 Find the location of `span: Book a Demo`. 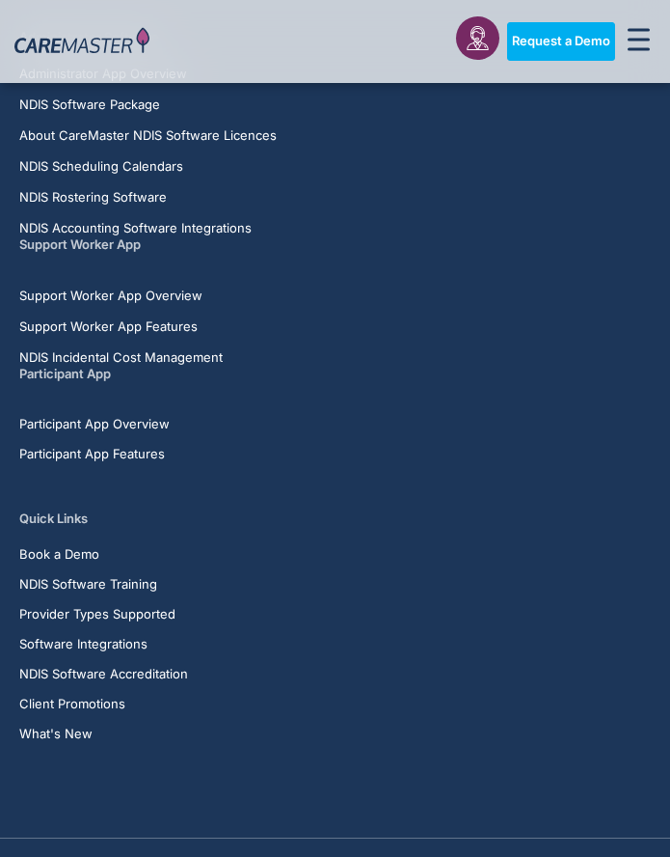

span: Book a Demo is located at coordinates (59, 554).